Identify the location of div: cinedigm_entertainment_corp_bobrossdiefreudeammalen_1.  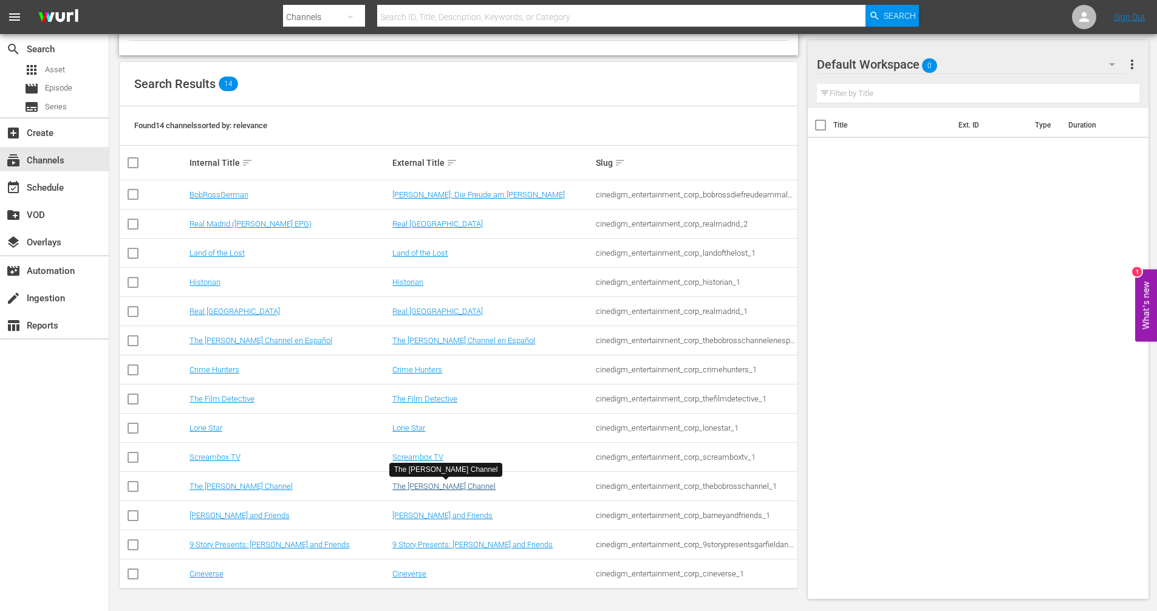
(695, 194).